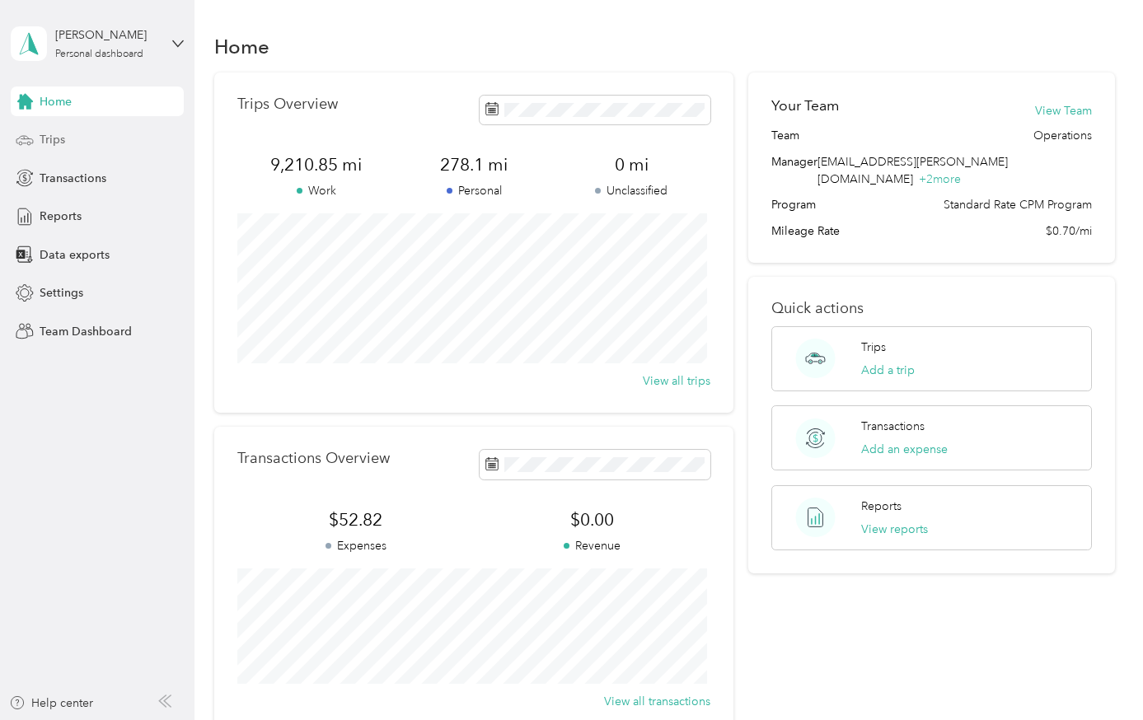 This screenshot has width=1143, height=720. Describe the element at coordinates (657, 701) in the screenshot. I see `button: View all transactions` at that location.